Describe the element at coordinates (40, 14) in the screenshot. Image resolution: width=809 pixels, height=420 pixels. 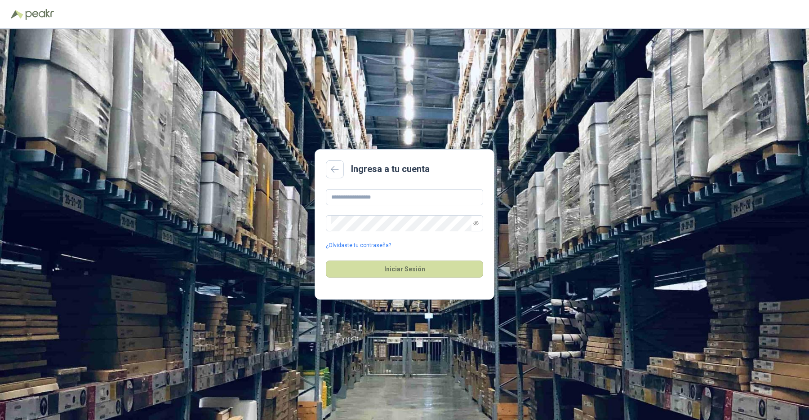
I see `img: Peakr` at that location.